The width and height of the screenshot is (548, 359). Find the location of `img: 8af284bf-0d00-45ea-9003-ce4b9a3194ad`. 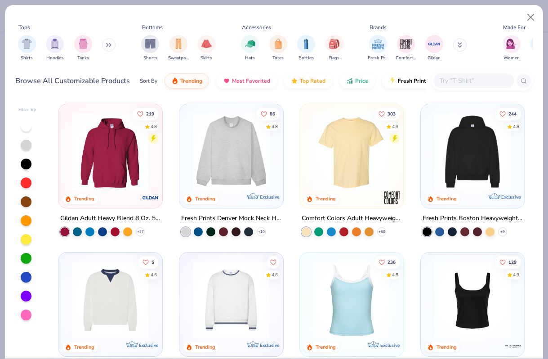

img: 8af284bf-0d00-45ea-9003-ce4b9a3194ad is located at coordinates (473, 300).